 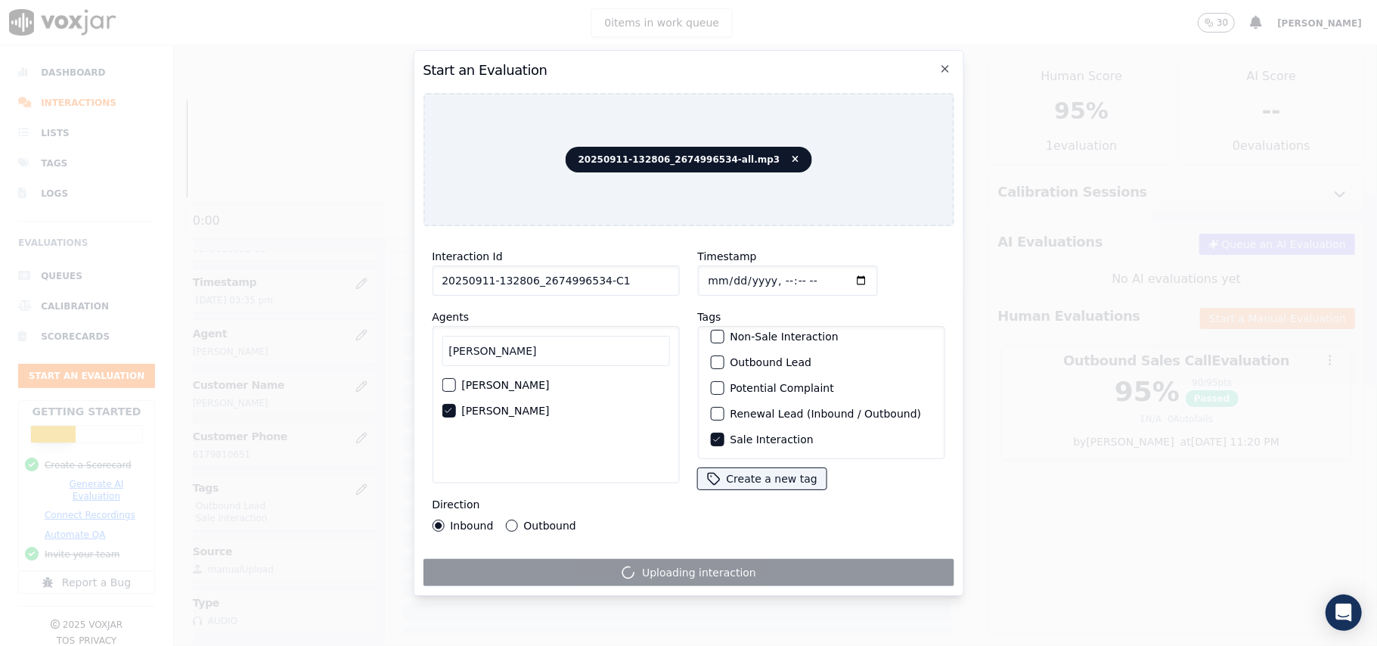 What do you see at coordinates (771, 439) in the screenshot?
I see `label: Sale Interaction` at bounding box center [771, 439].